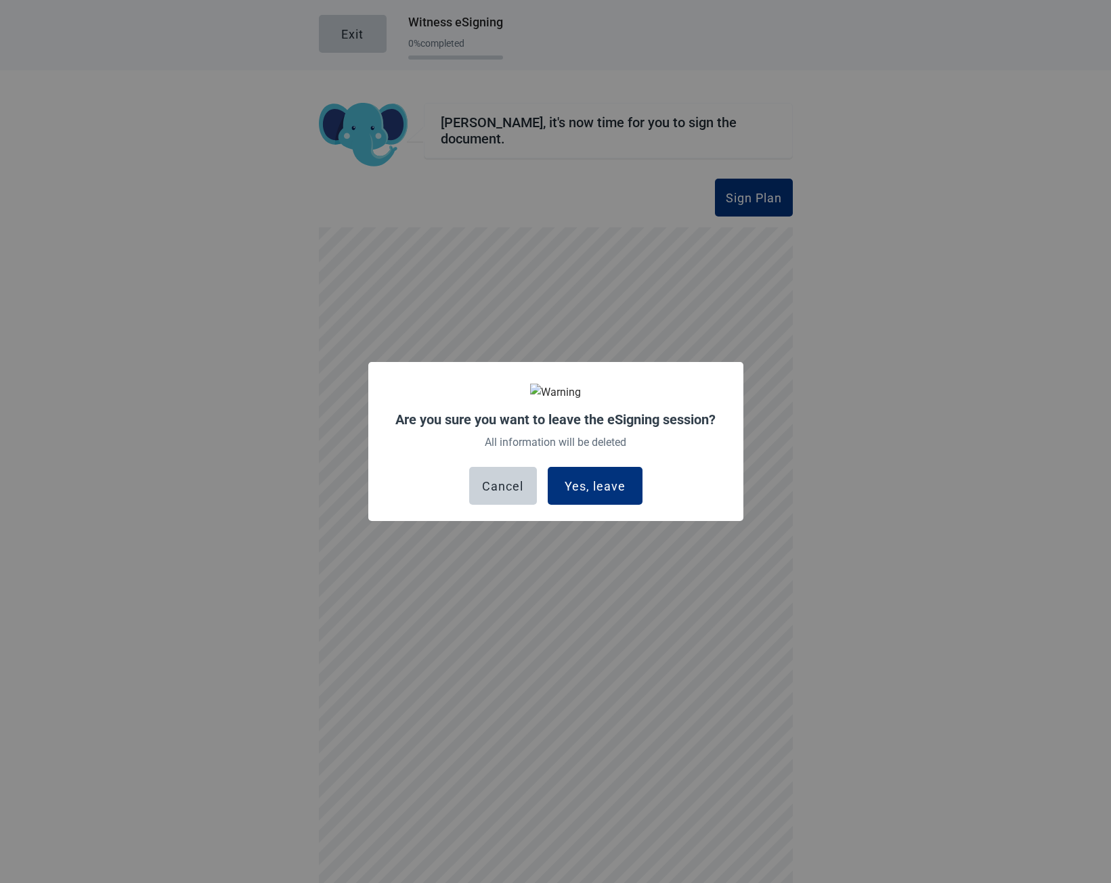  Describe the element at coordinates (502, 486) in the screenshot. I see `div: Cancel` at that location.